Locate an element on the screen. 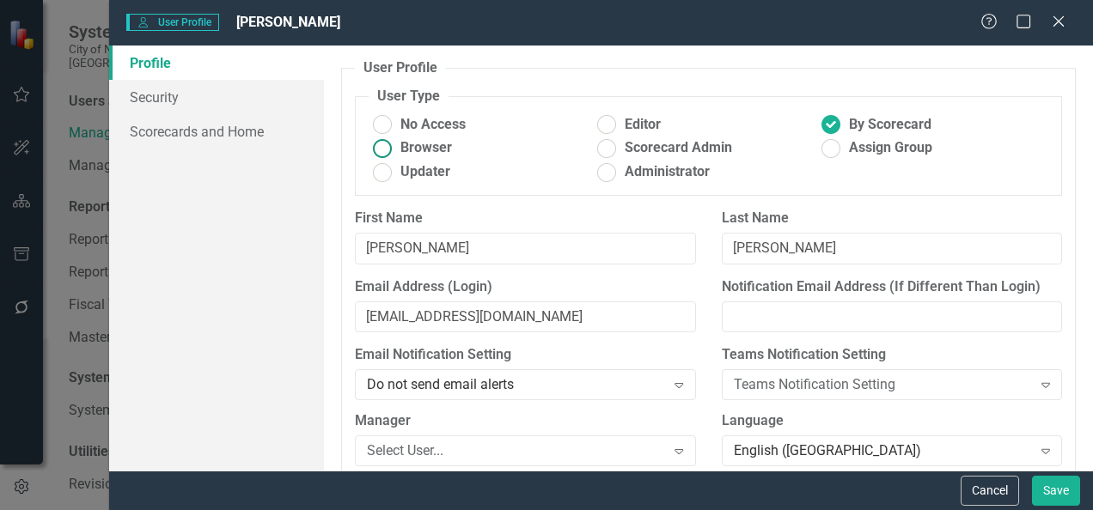 The width and height of the screenshot is (1093, 510). button: Save is located at coordinates (1056, 491).